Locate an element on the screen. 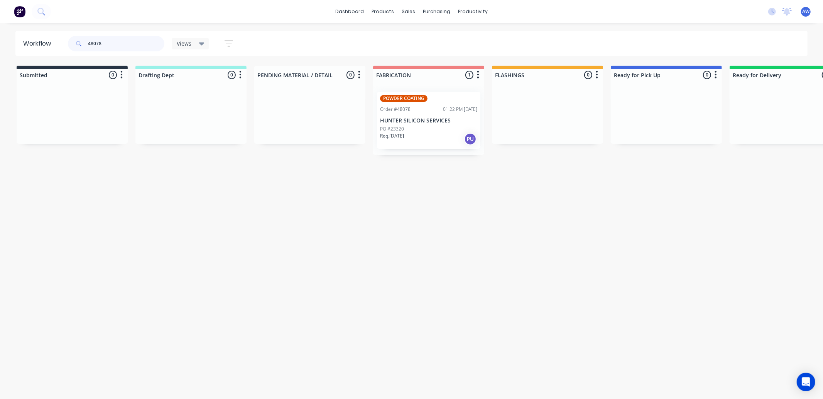 This screenshot has height=399, width=823. div: Order #48078 is located at coordinates (395, 109).